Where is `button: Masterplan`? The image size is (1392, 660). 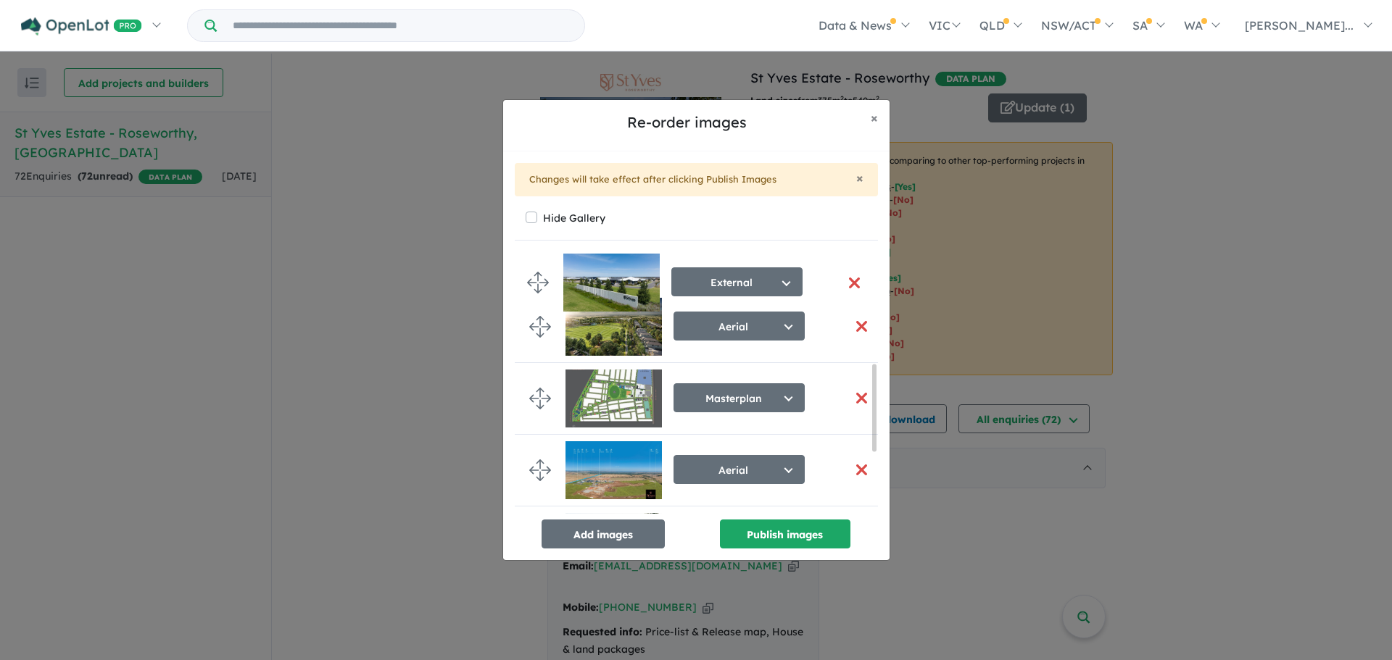
button: Masterplan is located at coordinates (739, 398).